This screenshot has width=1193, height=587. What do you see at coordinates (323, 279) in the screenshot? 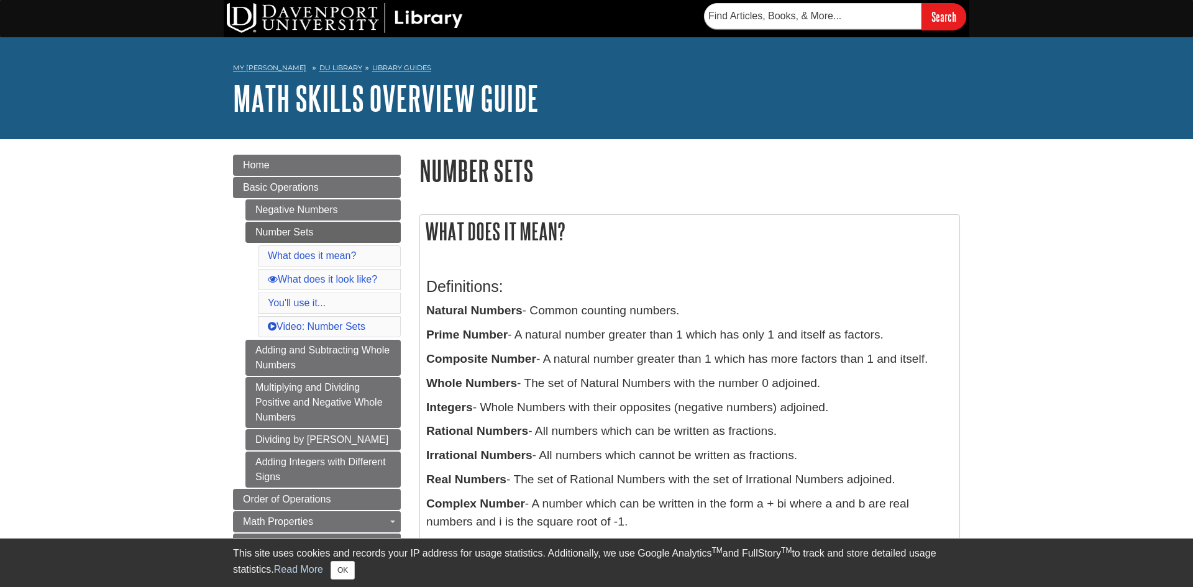
I see `a: What does it look like?` at bounding box center [323, 279].